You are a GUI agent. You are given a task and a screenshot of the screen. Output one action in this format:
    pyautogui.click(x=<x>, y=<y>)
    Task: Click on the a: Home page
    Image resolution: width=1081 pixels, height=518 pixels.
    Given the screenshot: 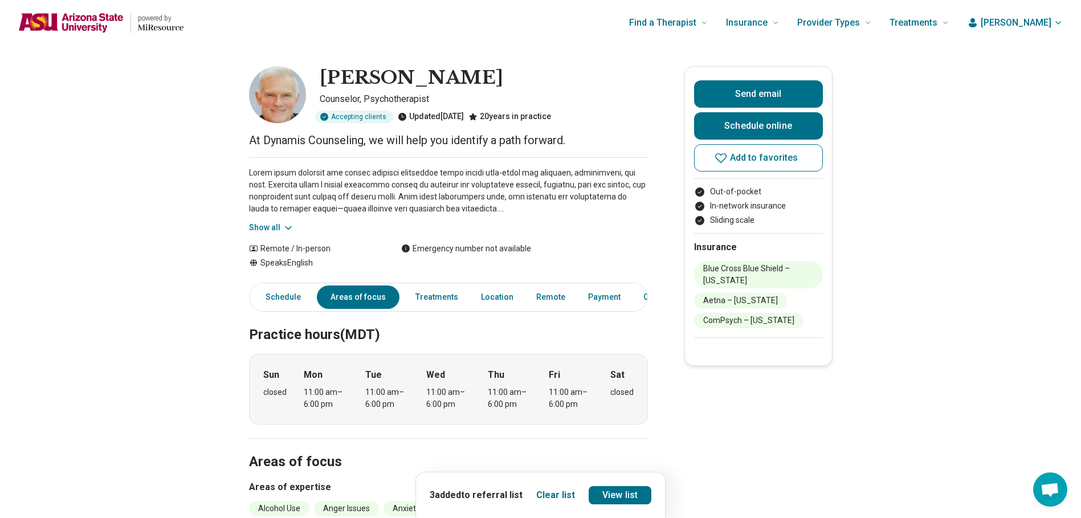 What is the action you would take?
    pyautogui.click(x=101, y=23)
    